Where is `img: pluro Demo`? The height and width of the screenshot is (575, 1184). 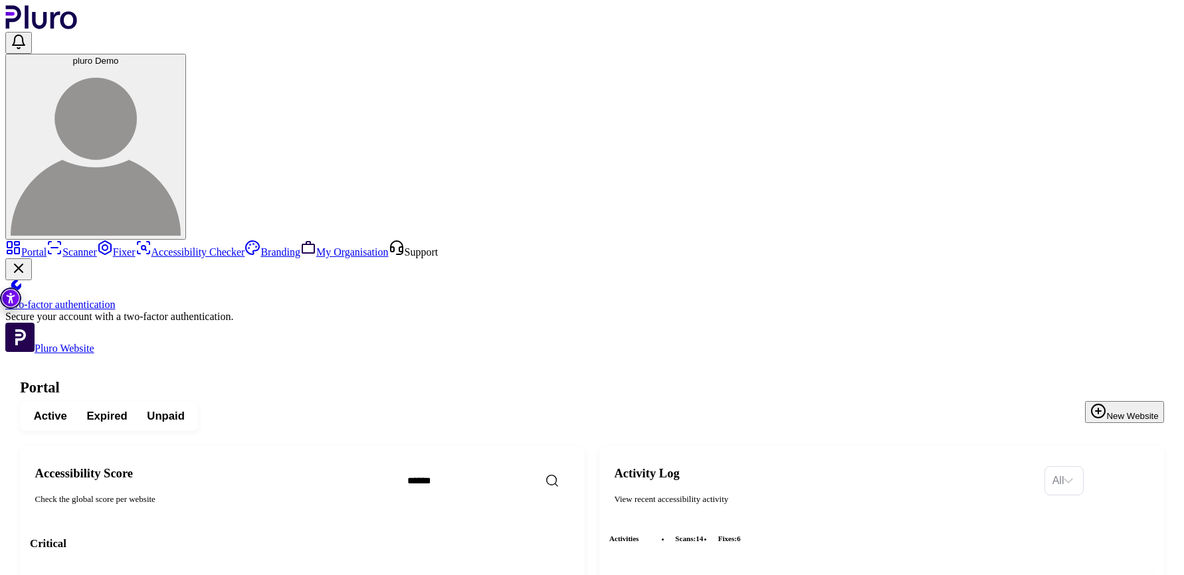 img: pluro Demo is located at coordinates (96, 151).